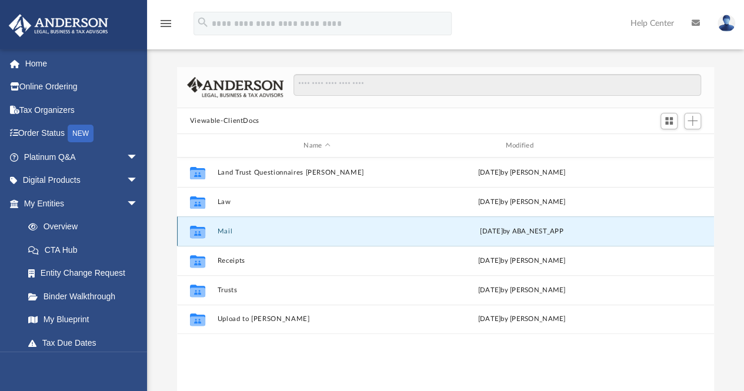 This screenshot has height=391, width=744. Describe the element at coordinates (316, 231) in the screenshot. I see `button: Mail` at that location.